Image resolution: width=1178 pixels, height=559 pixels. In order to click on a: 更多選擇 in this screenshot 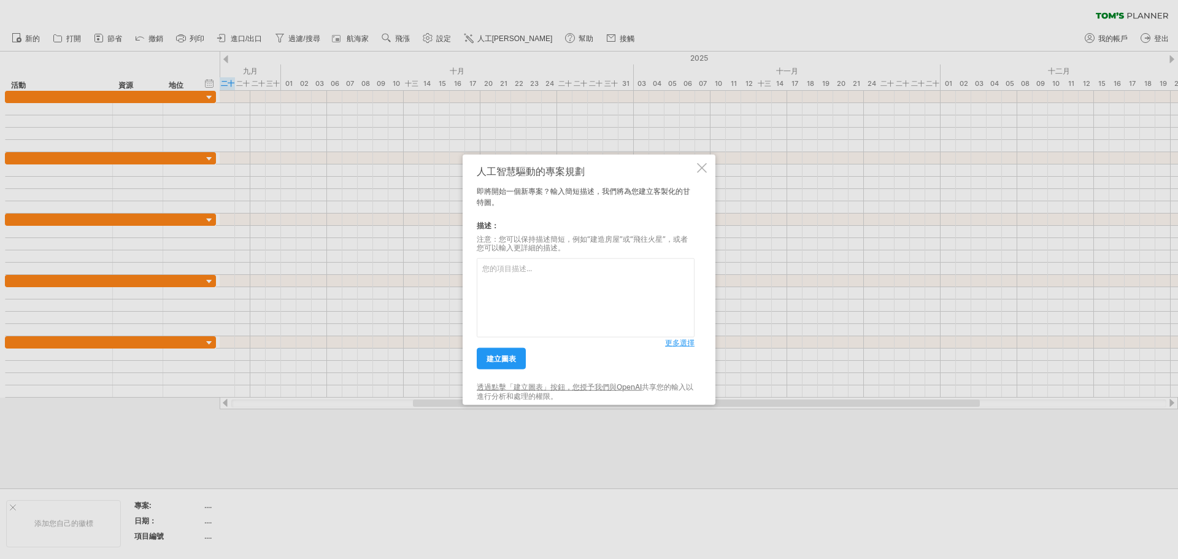, I will do `click(680, 343)`.